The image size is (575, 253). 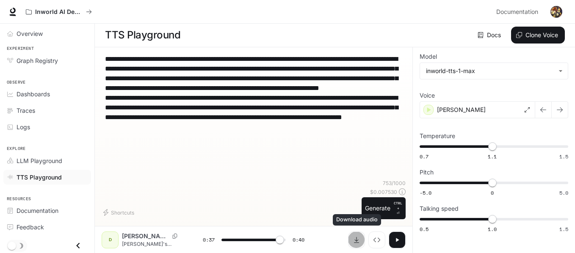 I want to click on p: Inworld AI Demos, so click(x=59, y=12).